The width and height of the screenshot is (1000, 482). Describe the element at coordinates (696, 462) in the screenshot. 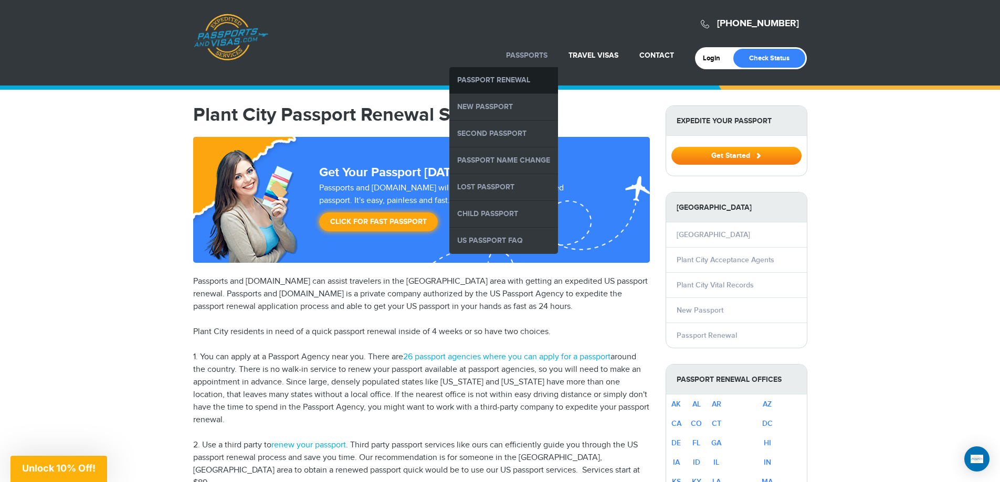

I see `a: ID` at that location.